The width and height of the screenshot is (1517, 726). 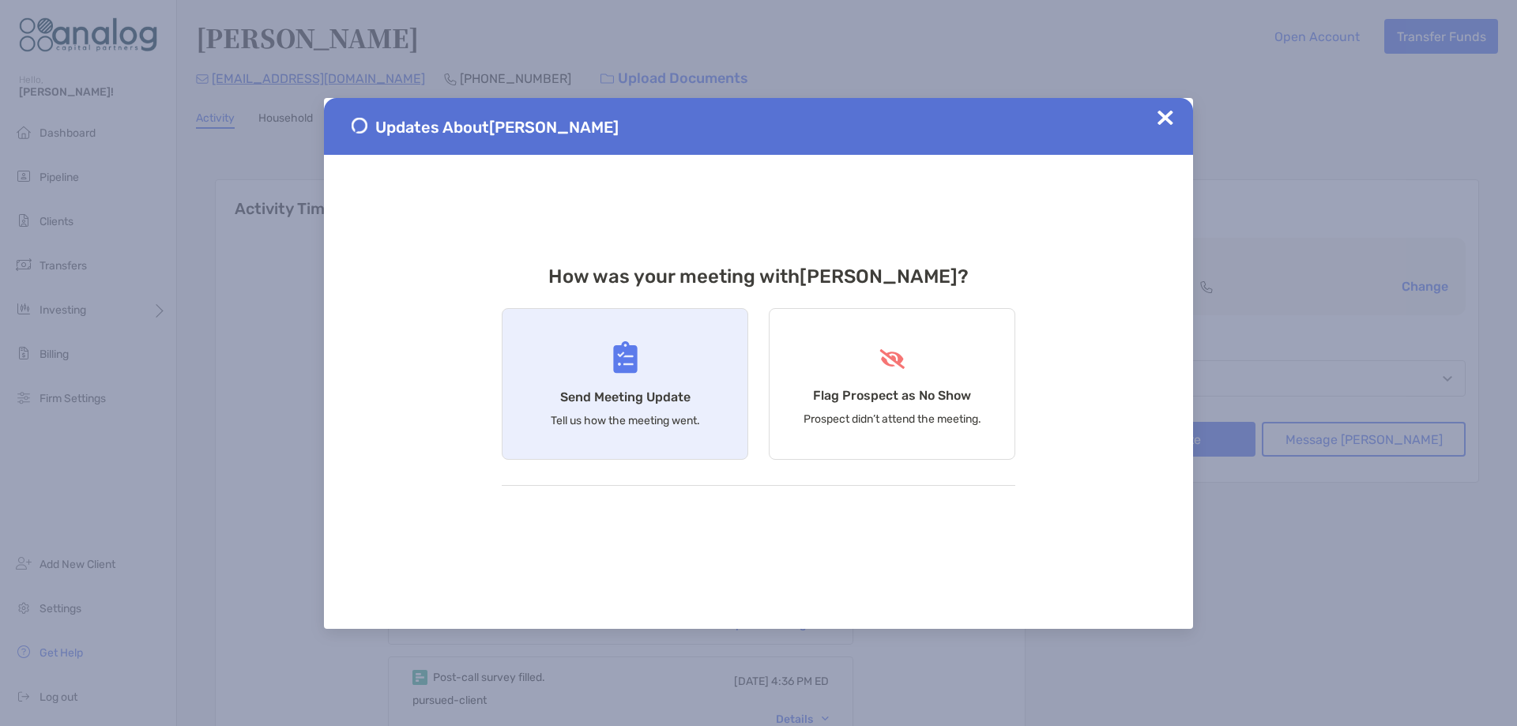 I want to click on img: Send Meeting Update 1, so click(x=360, y=126).